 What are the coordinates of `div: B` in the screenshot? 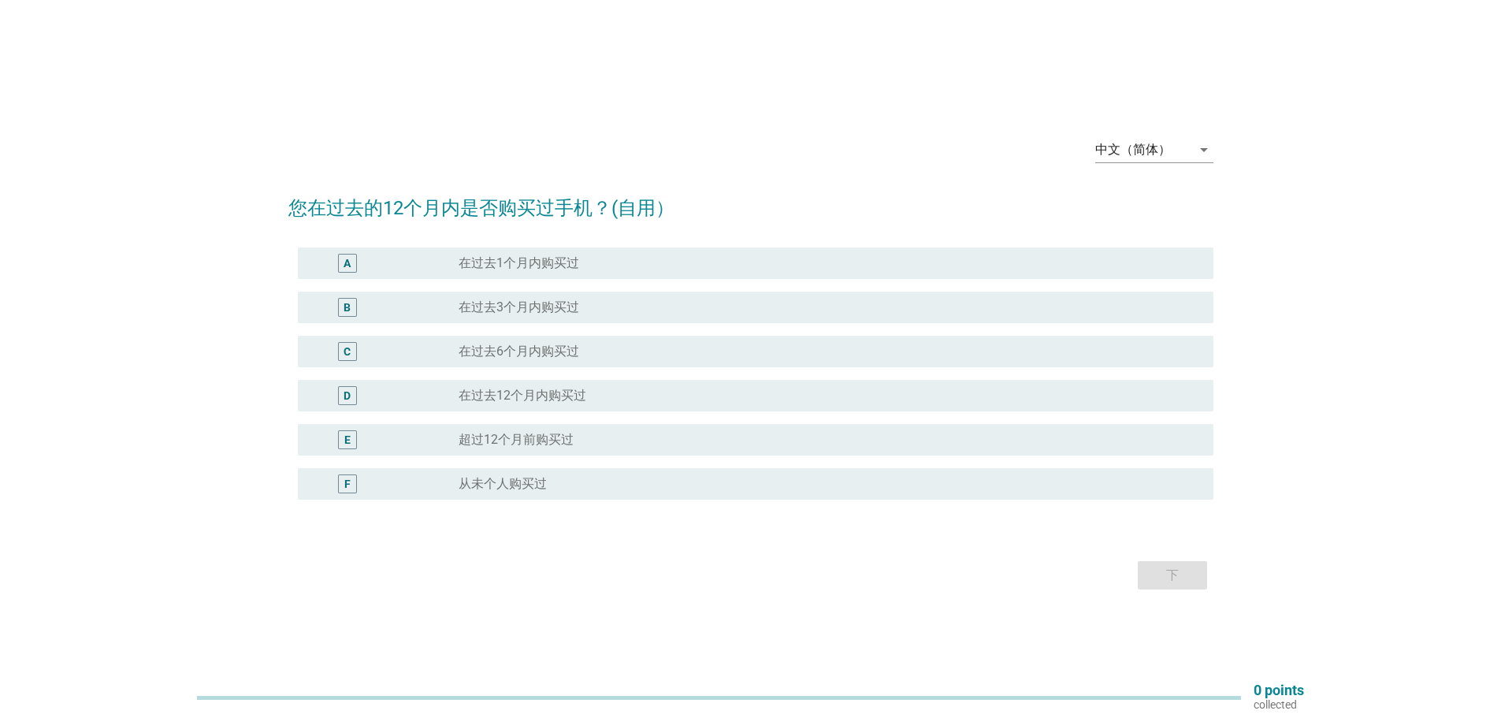 It's located at (347, 306).